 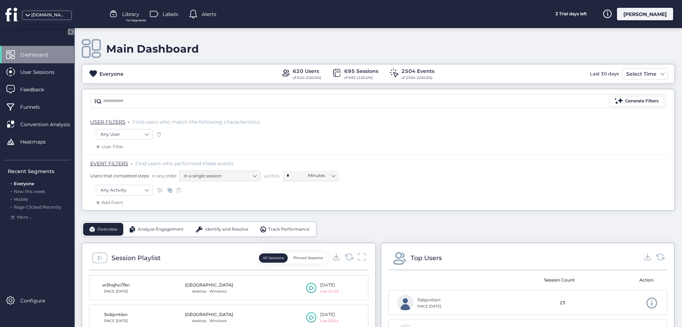 I want to click on span: Alerts, so click(x=209, y=14).